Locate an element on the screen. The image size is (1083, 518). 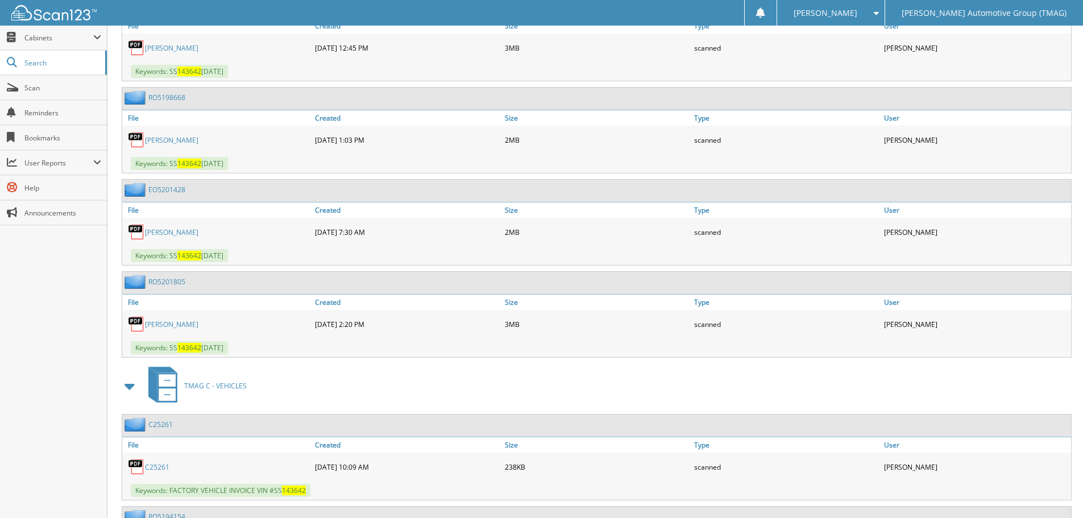
span: Search is located at coordinates (62, 63).